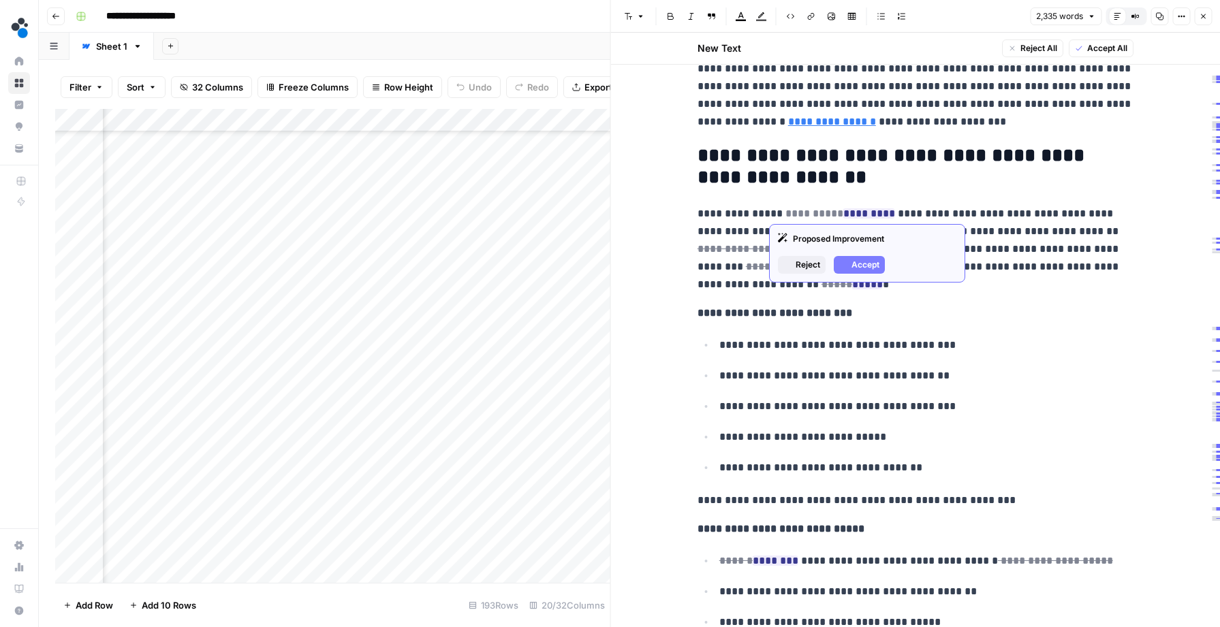  What do you see at coordinates (493, 606) in the screenshot?
I see `div: 193 Rows` at bounding box center [493, 606].